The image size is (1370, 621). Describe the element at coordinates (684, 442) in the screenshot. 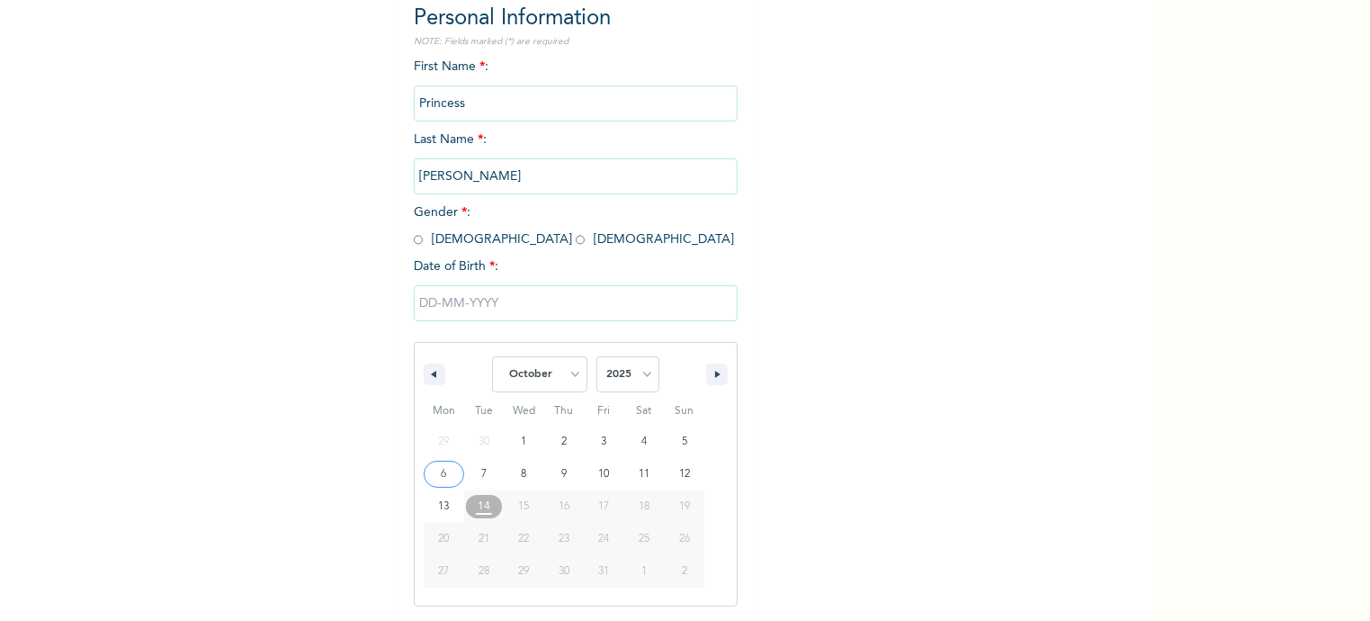

I see `span: 5` at that location.